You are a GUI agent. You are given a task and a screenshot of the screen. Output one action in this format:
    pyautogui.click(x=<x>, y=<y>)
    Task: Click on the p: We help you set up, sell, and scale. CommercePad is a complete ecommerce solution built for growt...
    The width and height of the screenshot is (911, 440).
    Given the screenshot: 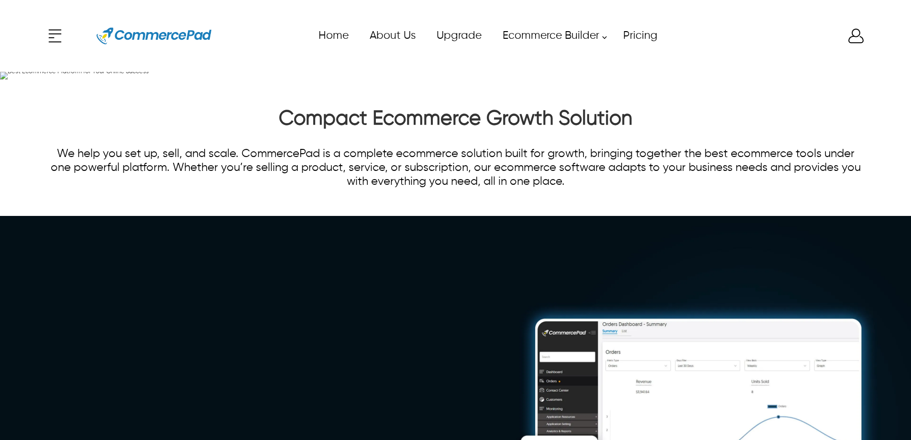 What is the action you would take?
    pyautogui.click(x=455, y=167)
    